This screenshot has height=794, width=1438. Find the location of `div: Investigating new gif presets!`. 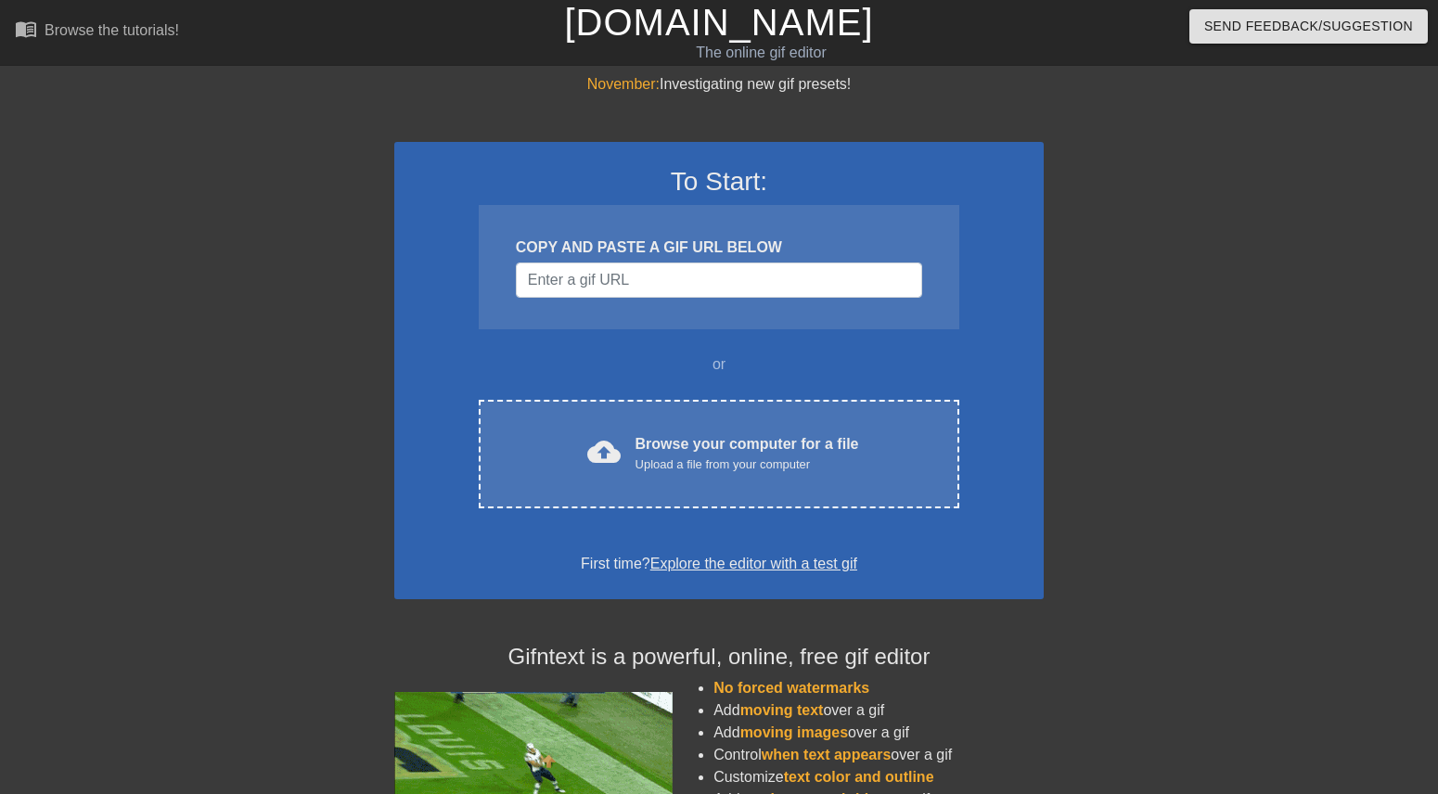

div: Investigating new gif presets! is located at coordinates (719, 84).